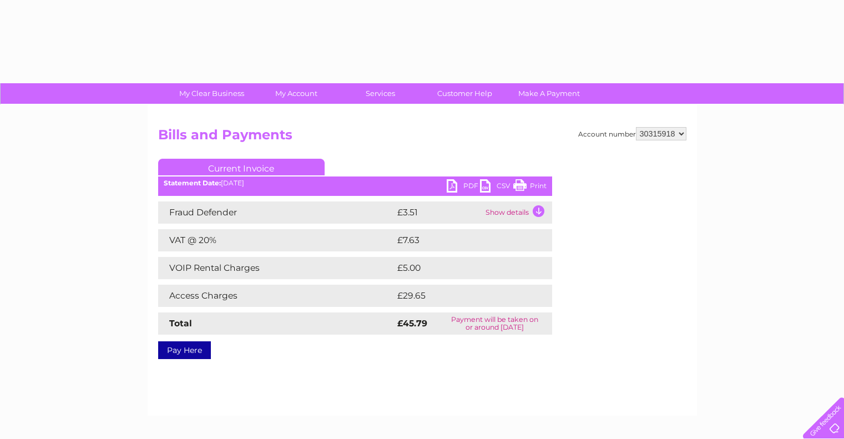  What do you see at coordinates (549, 93) in the screenshot?
I see `a: Make A Payment` at bounding box center [549, 93].